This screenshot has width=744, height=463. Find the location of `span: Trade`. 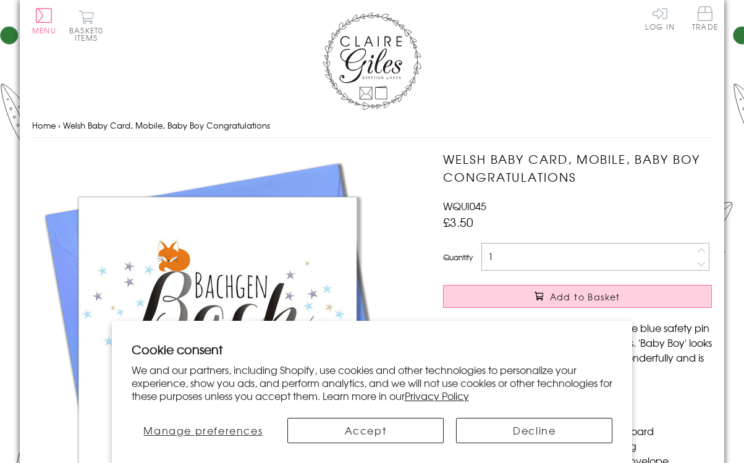

span: Trade is located at coordinates (705, 18).